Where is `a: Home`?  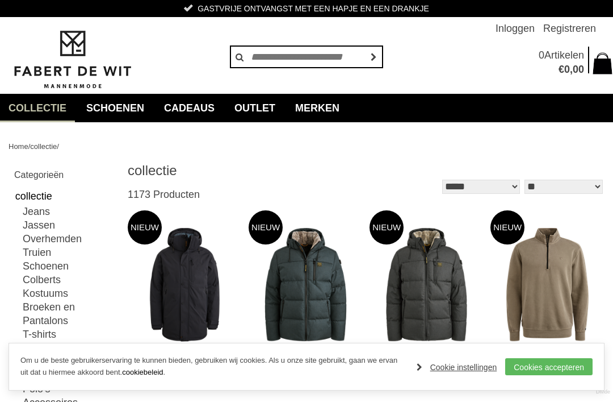
a: Home is located at coordinates (18, 146).